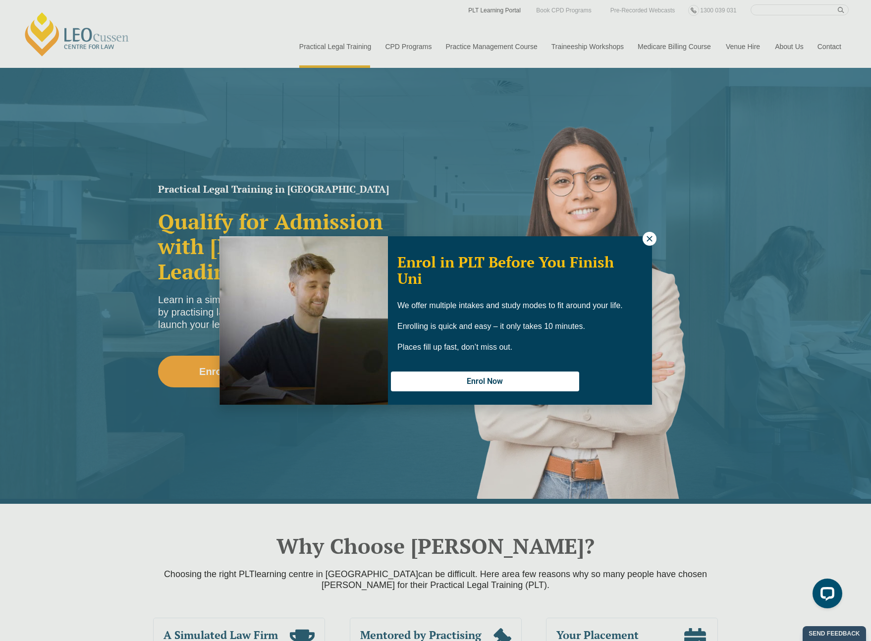 The height and width of the screenshot is (641, 871). Describe the element at coordinates (510, 305) in the screenshot. I see `span: We offer multiple intakes and study modes to fit around your life.` at that location.